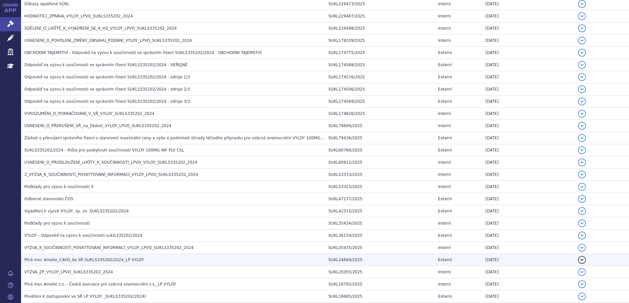  I want to click on span: 2_VÝZVA_K_SOUČINNOSTI_POSKYTOVÁNÍ_INFORMACÍ_VYLOY_LPVO_SUKLS335202_2024, so click(111, 174).